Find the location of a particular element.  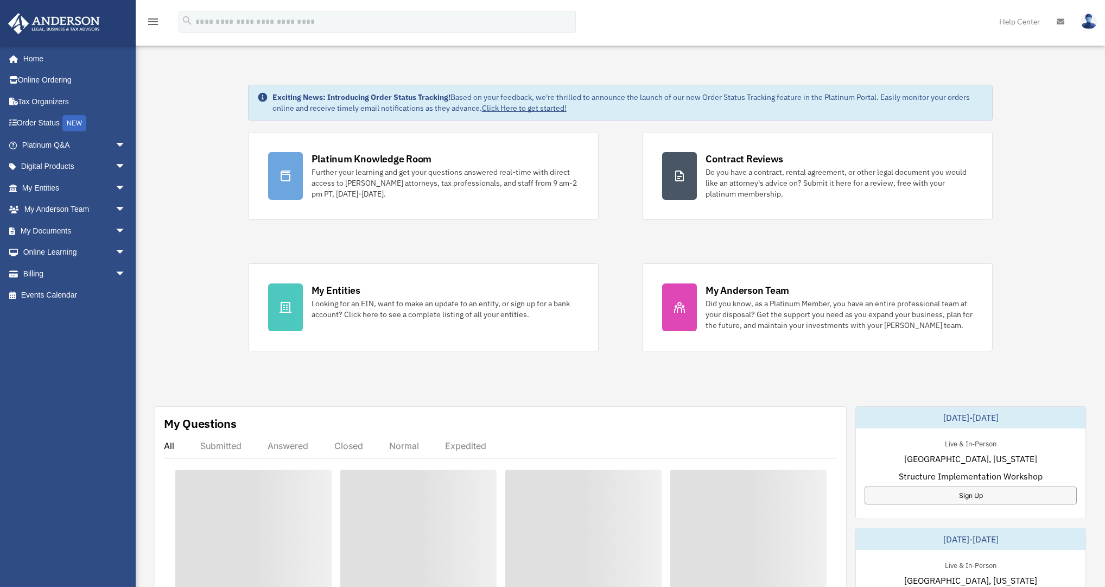

a: menu is located at coordinates (153, 23).